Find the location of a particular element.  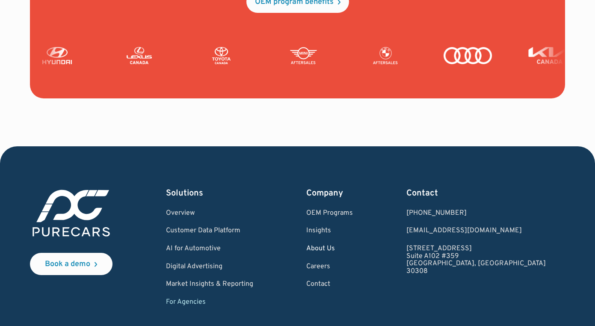

img: Lexus Canada is located at coordinates (180, 56).